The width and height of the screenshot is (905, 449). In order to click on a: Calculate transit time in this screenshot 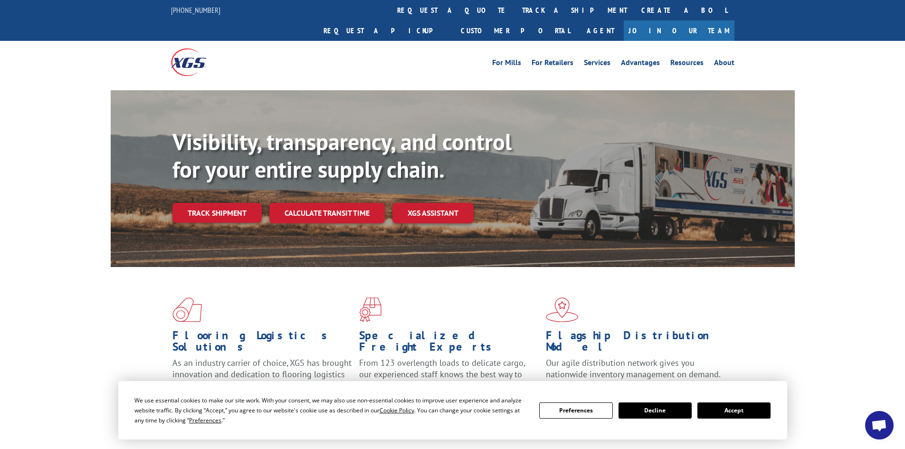, I will do `click(327, 213)`.